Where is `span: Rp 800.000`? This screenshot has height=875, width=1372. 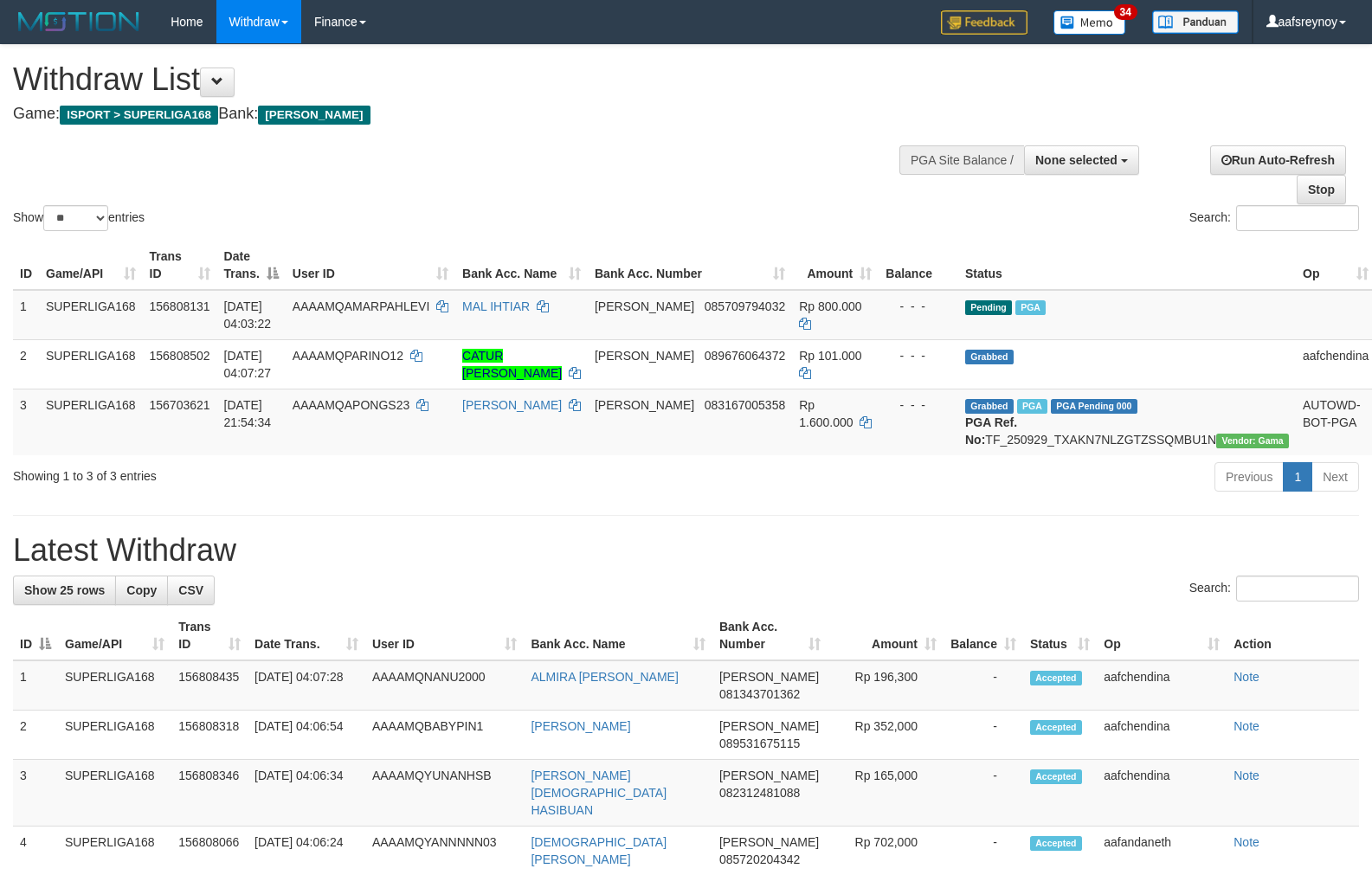 span: Rp 800.000 is located at coordinates (830, 306).